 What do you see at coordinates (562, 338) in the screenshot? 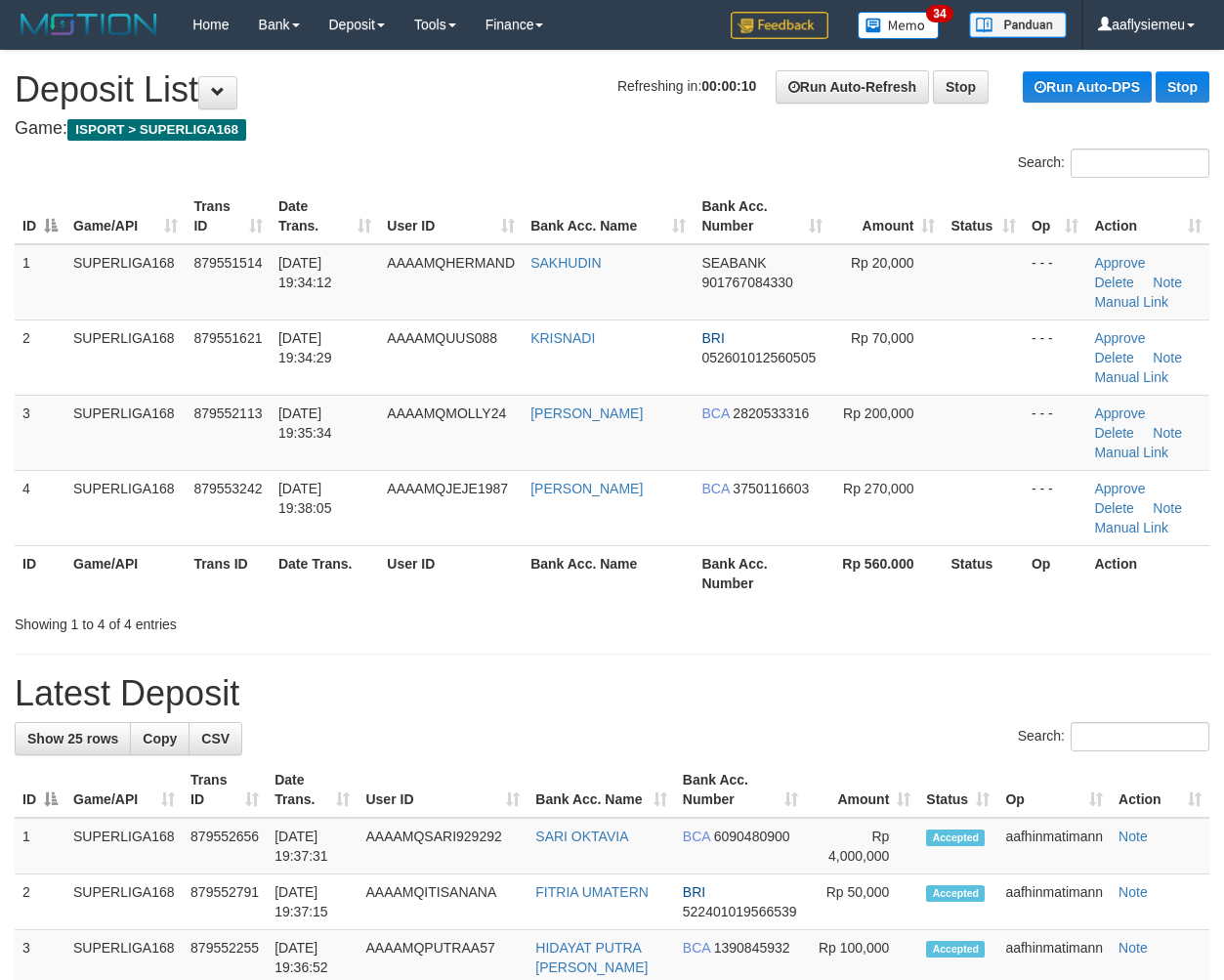
I see `a: KRISNADI` at bounding box center [562, 338].